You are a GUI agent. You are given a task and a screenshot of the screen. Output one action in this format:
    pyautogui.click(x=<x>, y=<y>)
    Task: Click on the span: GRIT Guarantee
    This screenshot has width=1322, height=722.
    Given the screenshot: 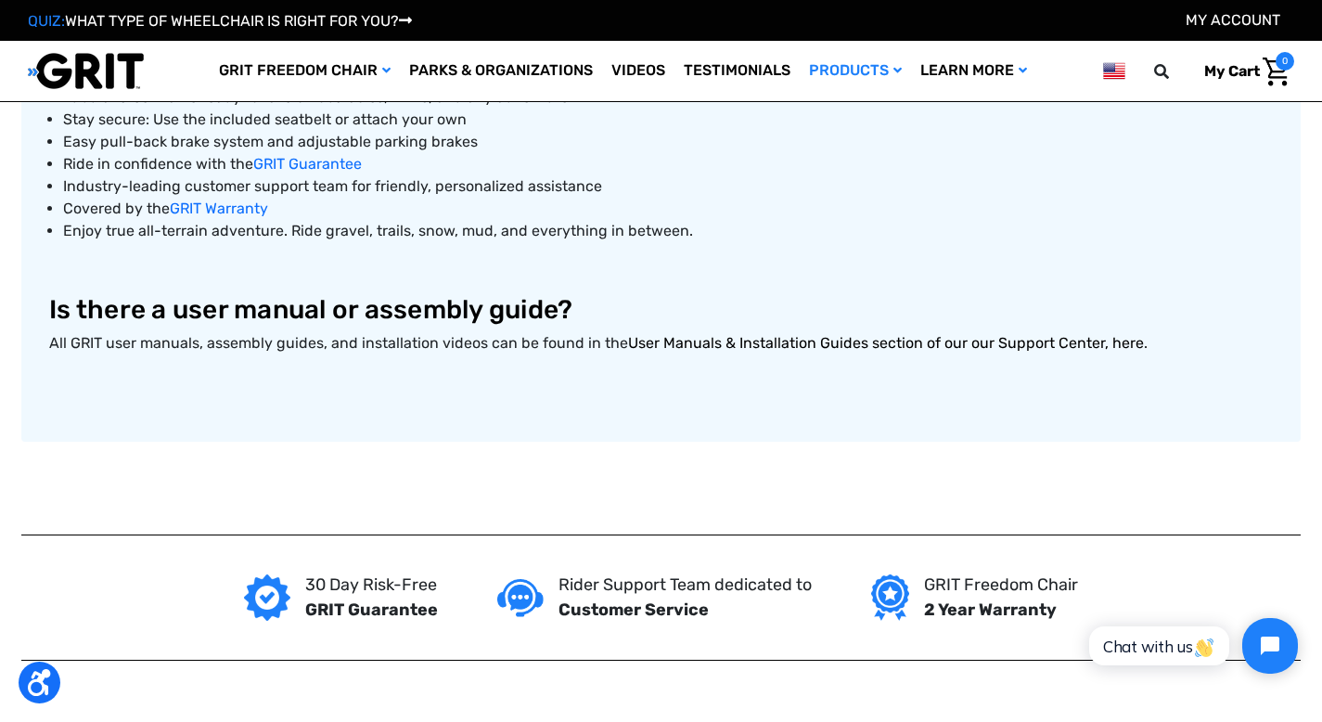 What is the action you would take?
    pyautogui.click(x=307, y=163)
    